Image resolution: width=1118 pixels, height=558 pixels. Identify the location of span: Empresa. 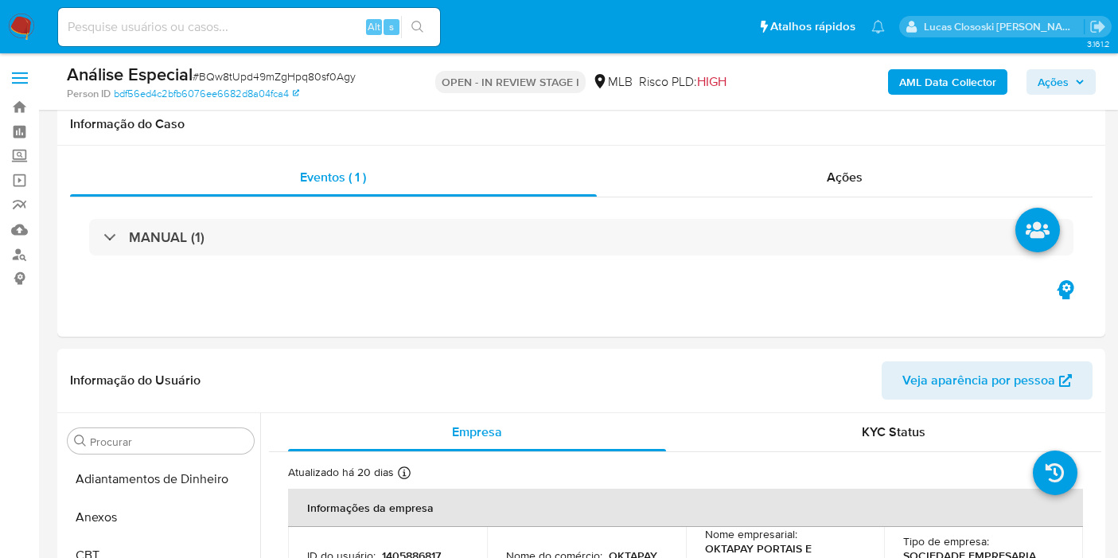
(476, 431).